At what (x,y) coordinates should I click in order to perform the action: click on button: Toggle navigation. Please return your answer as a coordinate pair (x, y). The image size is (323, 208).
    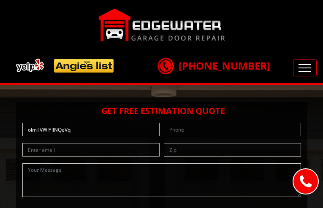
    Looking at the image, I should click on (305, 68).